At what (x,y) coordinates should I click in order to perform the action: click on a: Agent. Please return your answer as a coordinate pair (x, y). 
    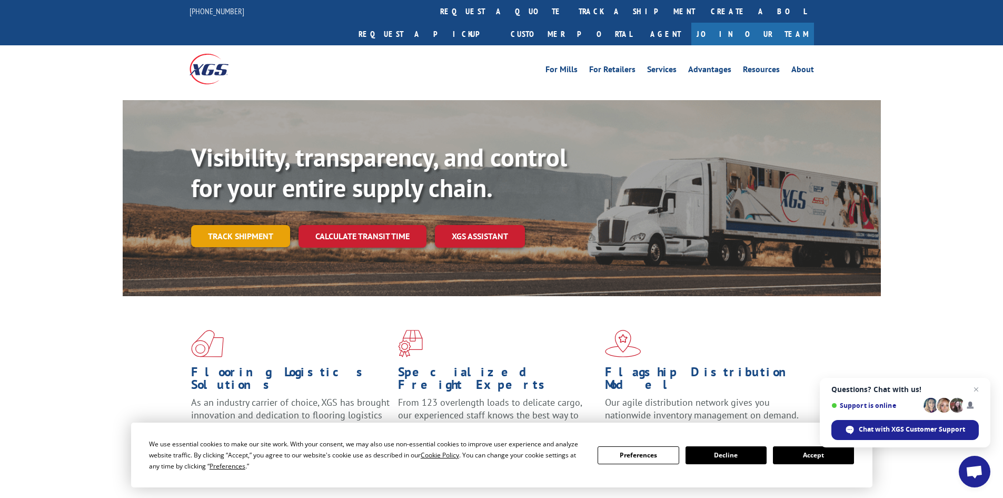
    Looking at the image, I should click on (666, 34).